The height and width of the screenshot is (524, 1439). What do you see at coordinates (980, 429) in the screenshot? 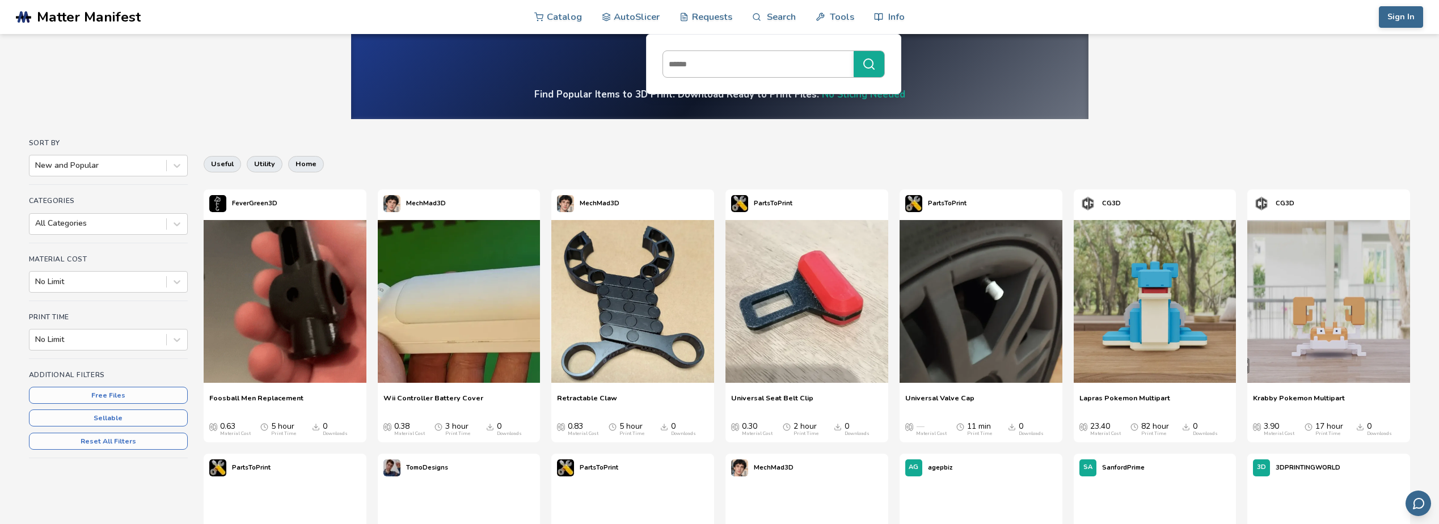
I see `div: 11 min` at bounding box center [980, 429].